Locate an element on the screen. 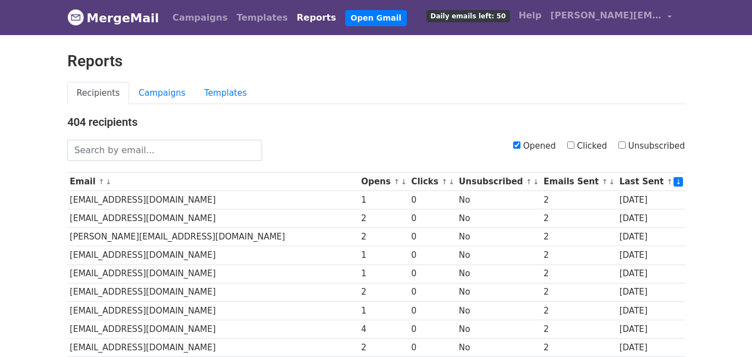 The width and height of the screenshot is (752, 357). input: Unsubscribed is located at coordinates (622, 145).